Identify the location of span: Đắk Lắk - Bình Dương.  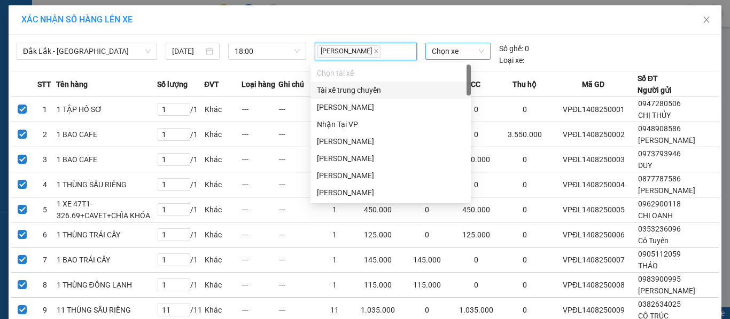
(87, 51).